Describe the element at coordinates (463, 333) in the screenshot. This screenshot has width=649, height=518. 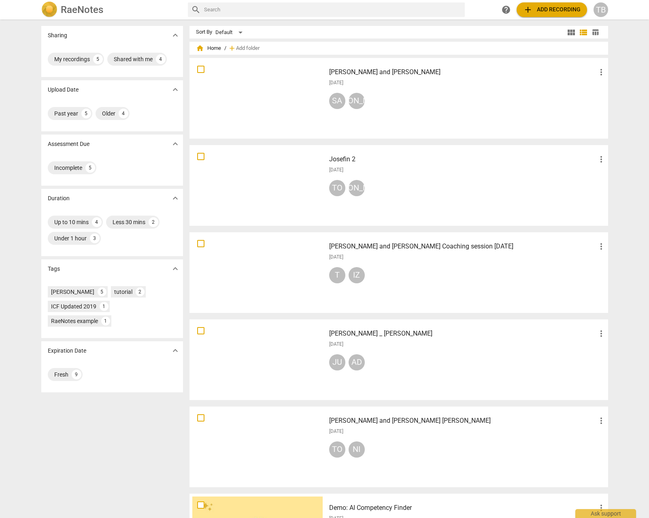
I see `h3: Adam _ Julie` at that location.